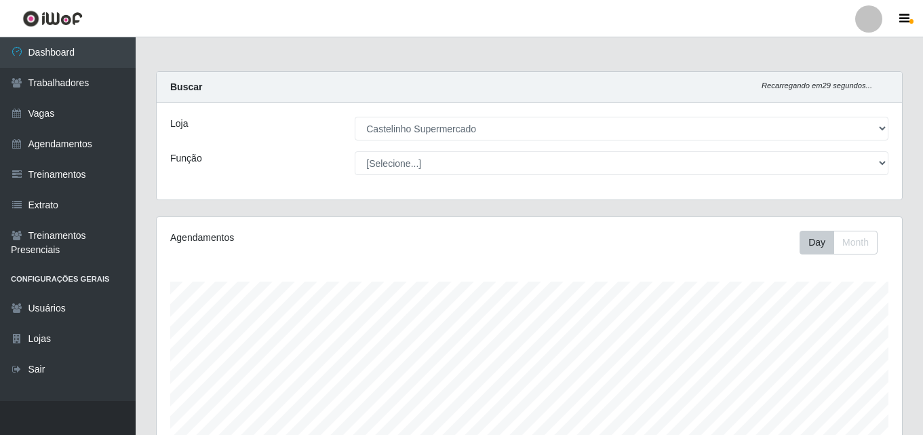 This screenshot has width=923, height=435. What do you see at coordinates (817, 85) in the screenshot?
I see `i: Recarregando em 29 segundos...` at bounding box center [817, 85].